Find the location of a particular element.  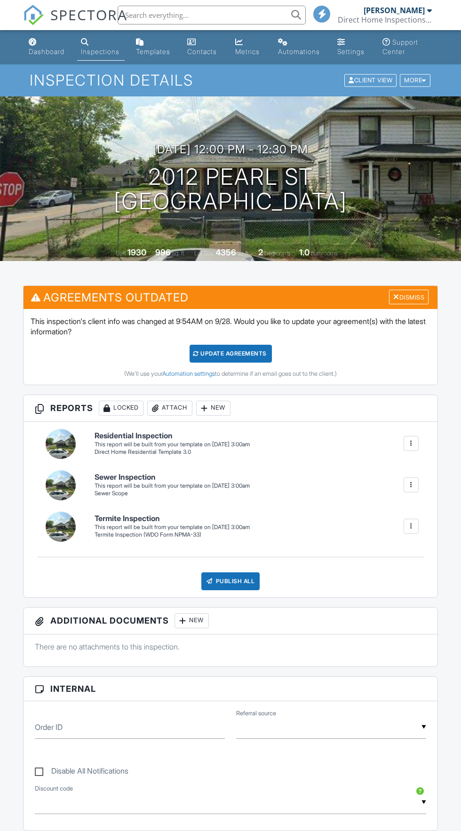

img: The Best Home Inspection Software - Spectora is located at coordinates (33, 15).